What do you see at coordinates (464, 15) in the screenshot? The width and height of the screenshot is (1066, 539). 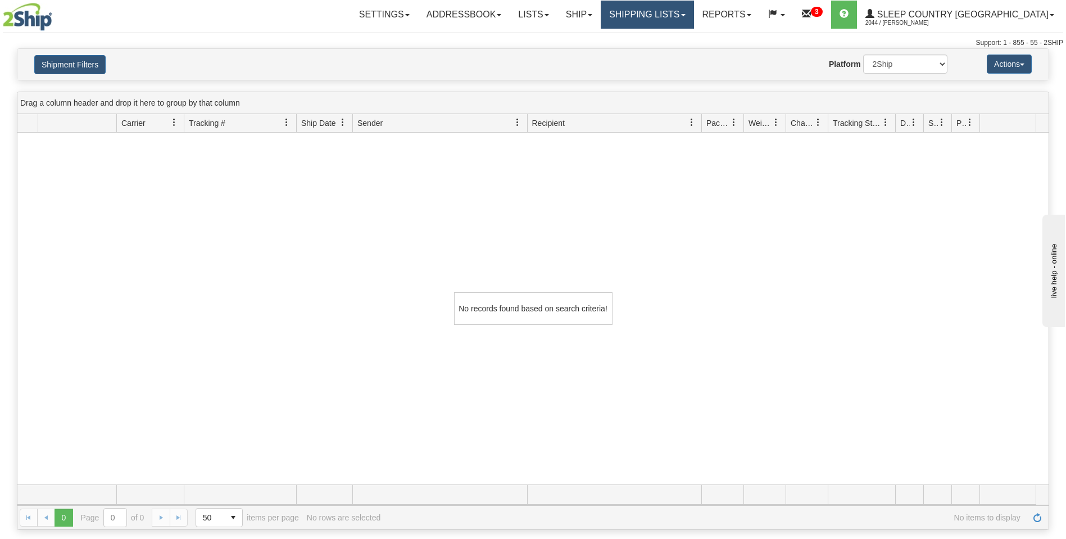 I see `a: Addressbook` at bounding box center [464, 15].